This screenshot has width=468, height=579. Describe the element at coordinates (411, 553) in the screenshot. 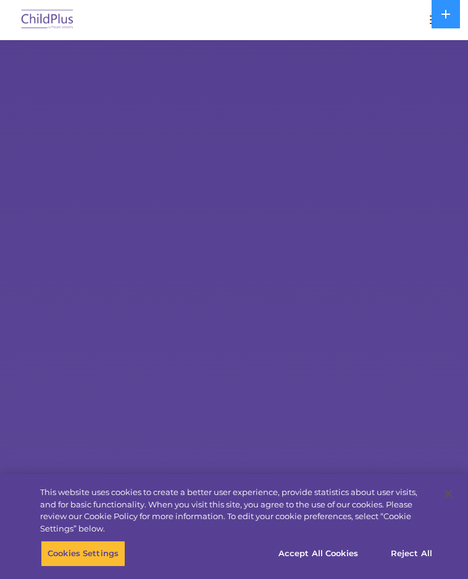

I see `button: Reject All` at that location.